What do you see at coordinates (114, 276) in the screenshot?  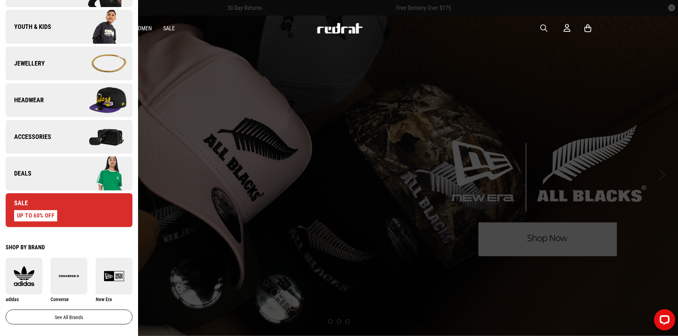 I see `img: New Era` at bounding box center [114, 276].